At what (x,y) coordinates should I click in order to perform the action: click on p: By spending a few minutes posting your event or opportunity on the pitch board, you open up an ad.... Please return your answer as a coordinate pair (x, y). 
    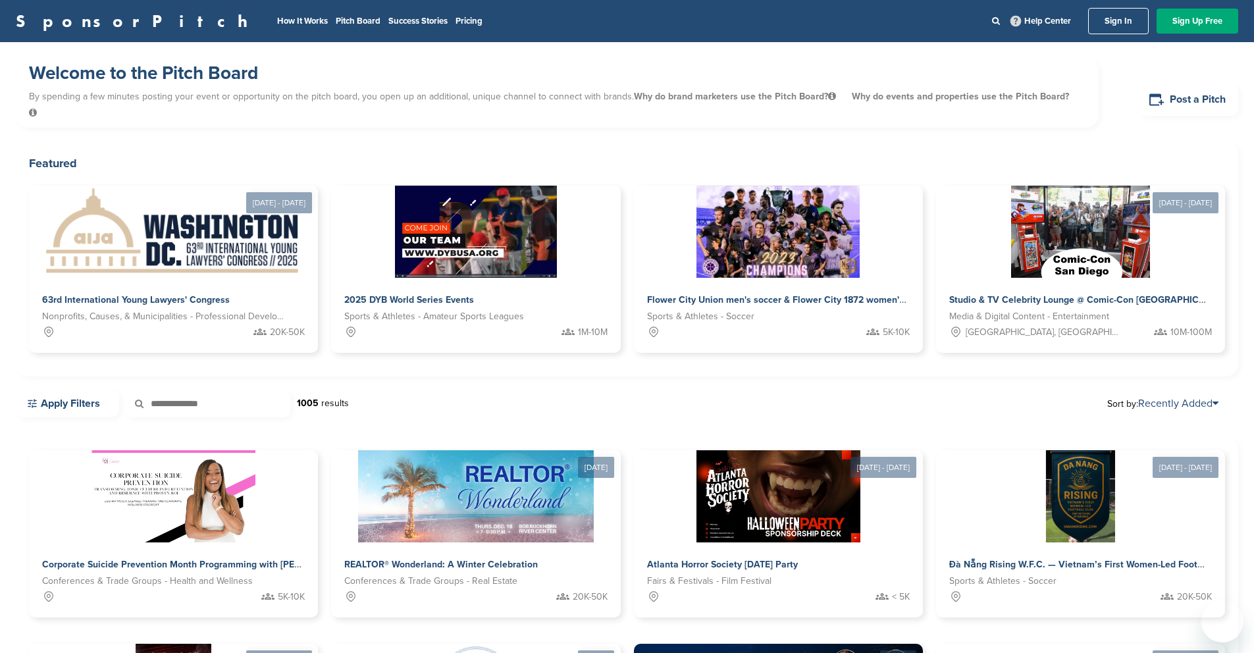
    Looking at the image, I should click on (557, 105).